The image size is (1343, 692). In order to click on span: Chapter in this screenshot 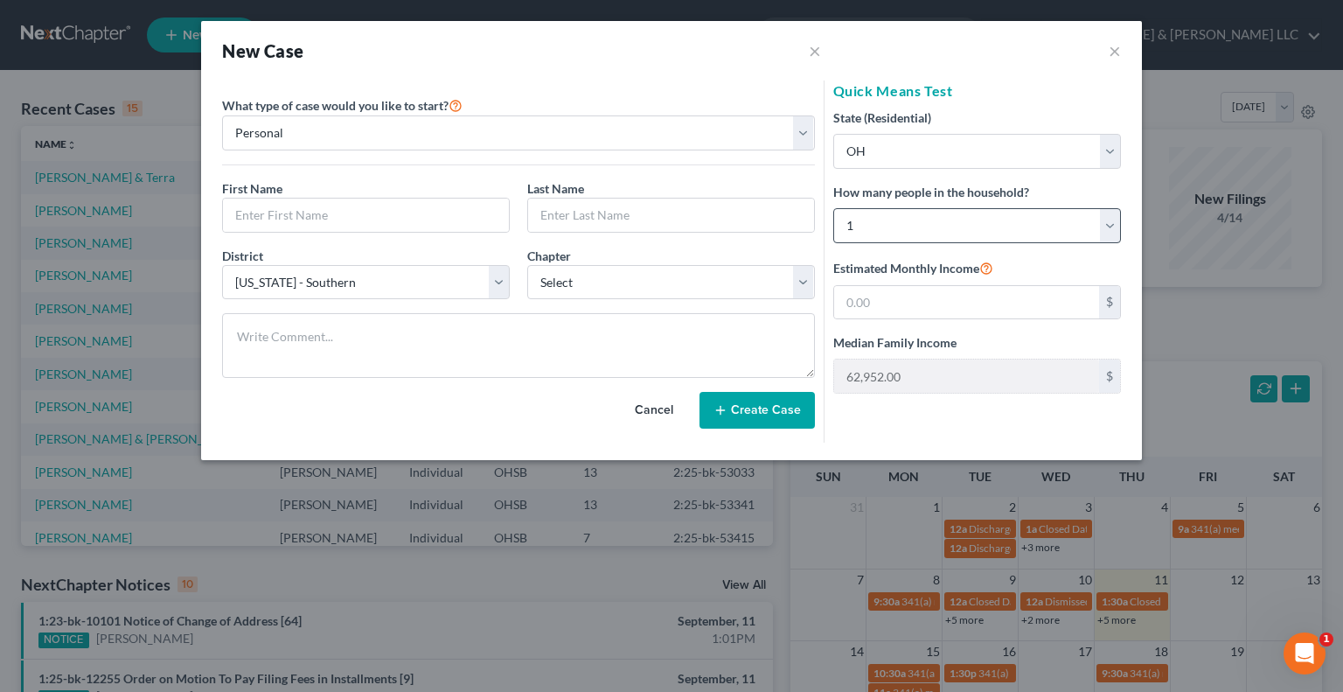, I will do `click(549, 255)`.